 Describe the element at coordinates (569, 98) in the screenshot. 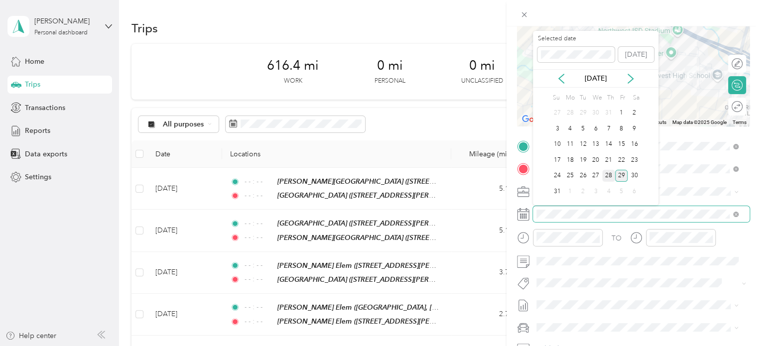

I see `div: Mo` at that location.